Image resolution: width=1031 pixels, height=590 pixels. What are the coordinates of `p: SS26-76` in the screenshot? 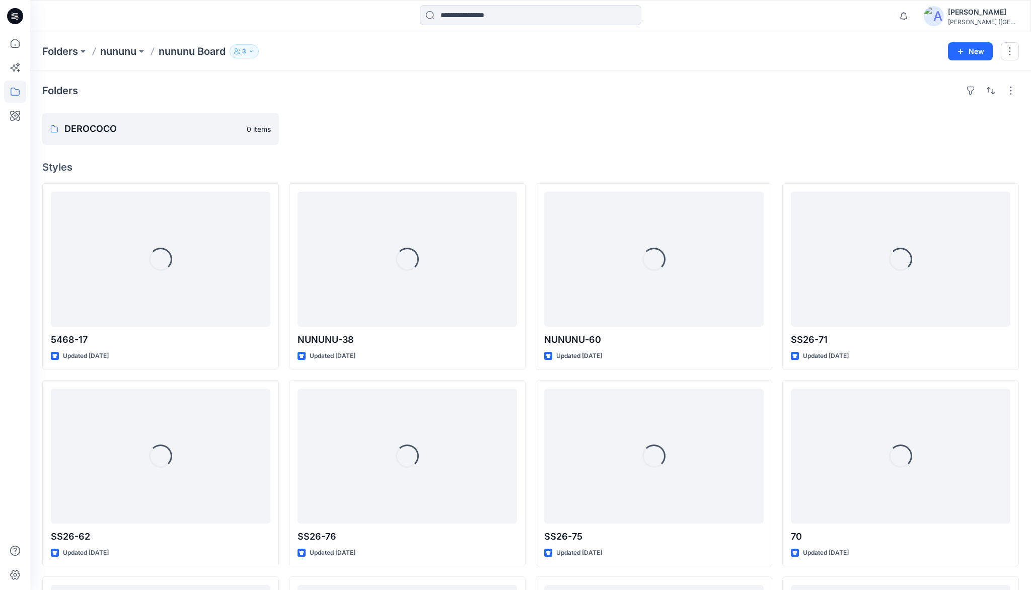 It's located at (407, 536).